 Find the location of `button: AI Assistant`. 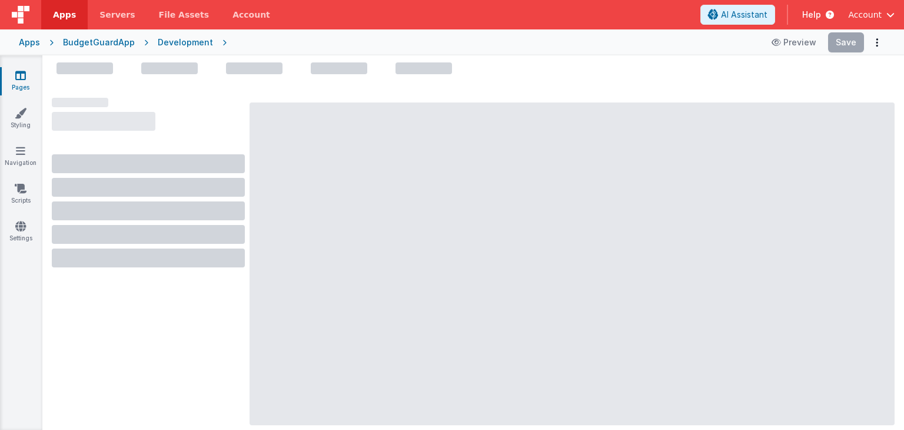

button: AI Assistant is located at coordinates (737, 15).